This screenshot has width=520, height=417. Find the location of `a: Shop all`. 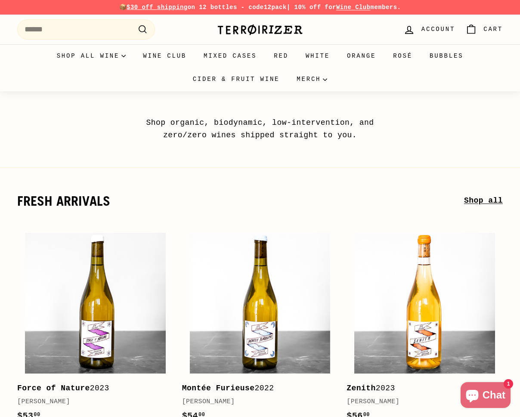

a: Shop all is located at coordinates (484, 201).